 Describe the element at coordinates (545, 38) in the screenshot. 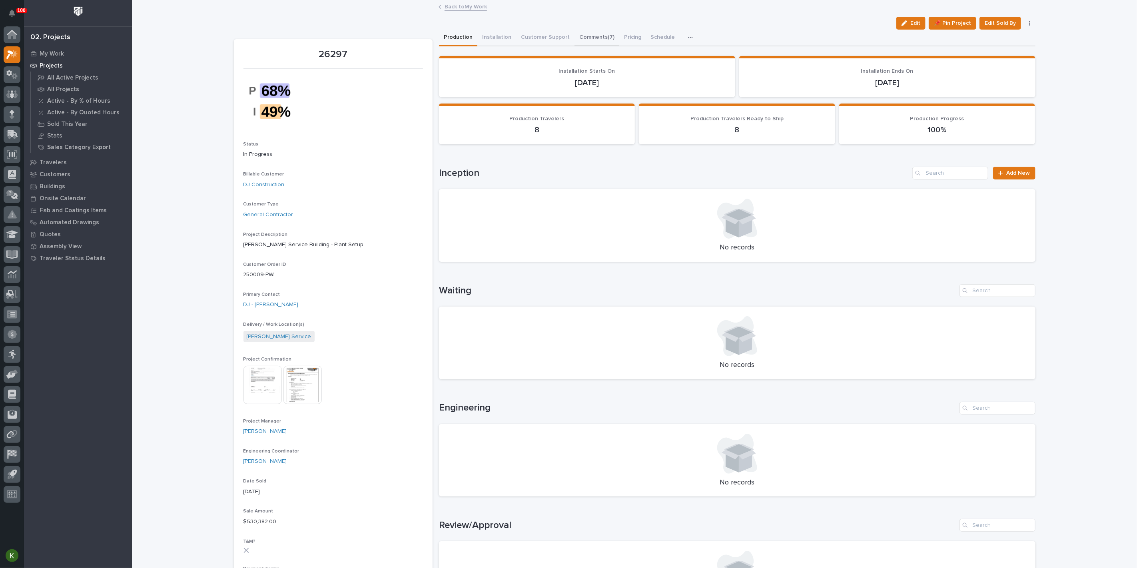

I see `button: Customer Support` at that location.